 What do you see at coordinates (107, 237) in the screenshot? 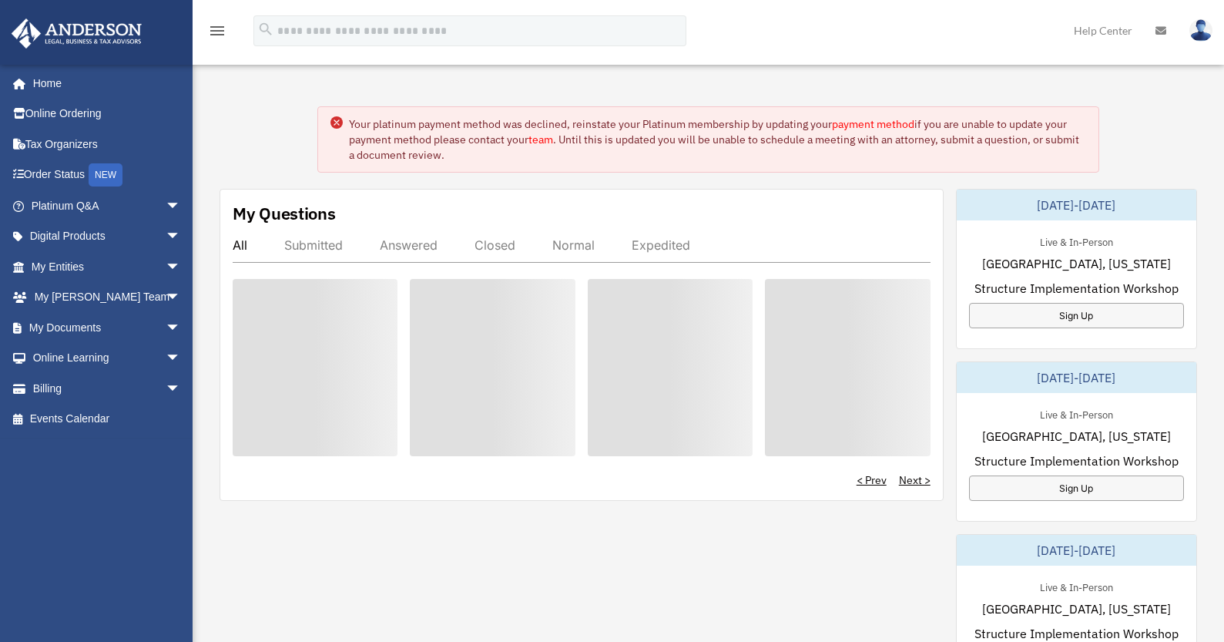
I see `a: Digital Productsarrow_drop_down` at bounding box center [107, 237].